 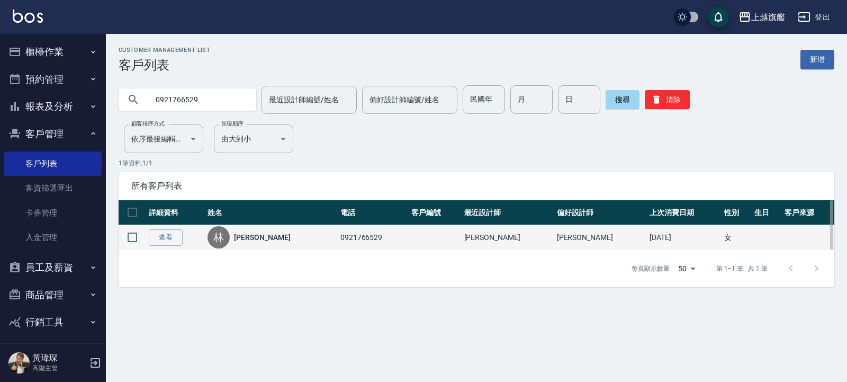 I want to click on label: 顧客排序方式, so click(x=148, y=123).